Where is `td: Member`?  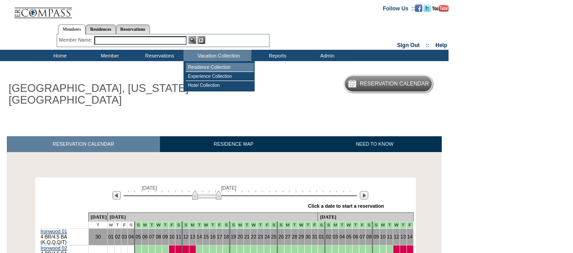 td: Member is located at coordinates (109, 55).